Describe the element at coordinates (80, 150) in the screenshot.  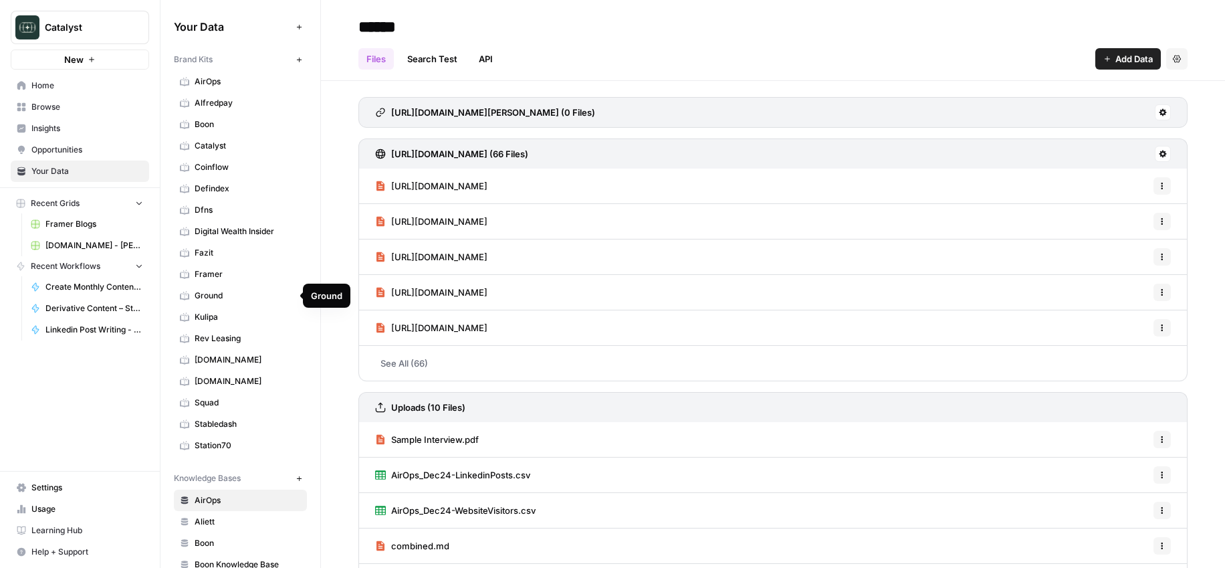
I see `a: Opportunities` at that location.